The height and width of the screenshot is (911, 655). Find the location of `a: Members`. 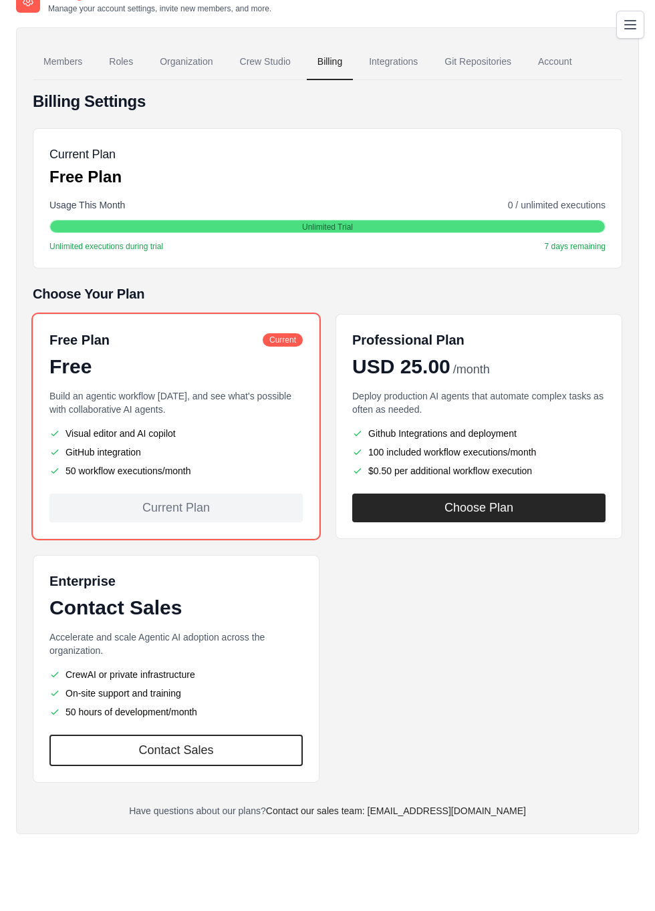

a: Members is located at coordinates (63, 62).